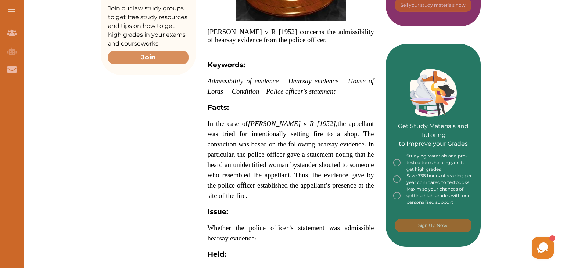  What do you see at coordinates (433, 125) in the screenshot?
I see `p: Get Study Materials and Tutoring to Improve your Grades` at bounding box center [433, 125].